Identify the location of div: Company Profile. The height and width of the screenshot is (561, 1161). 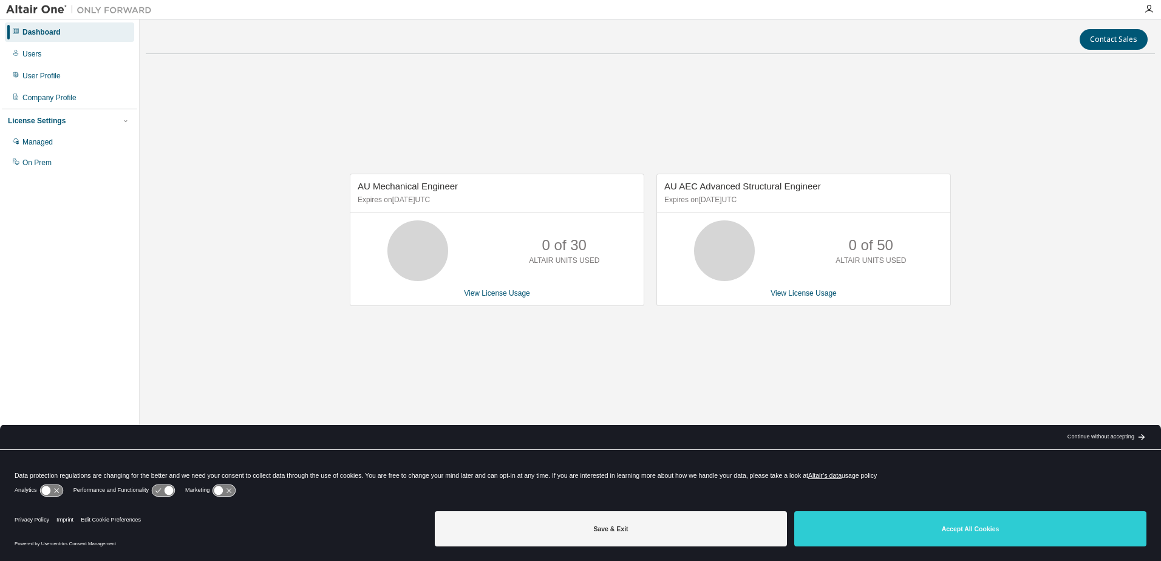
(49, 98).